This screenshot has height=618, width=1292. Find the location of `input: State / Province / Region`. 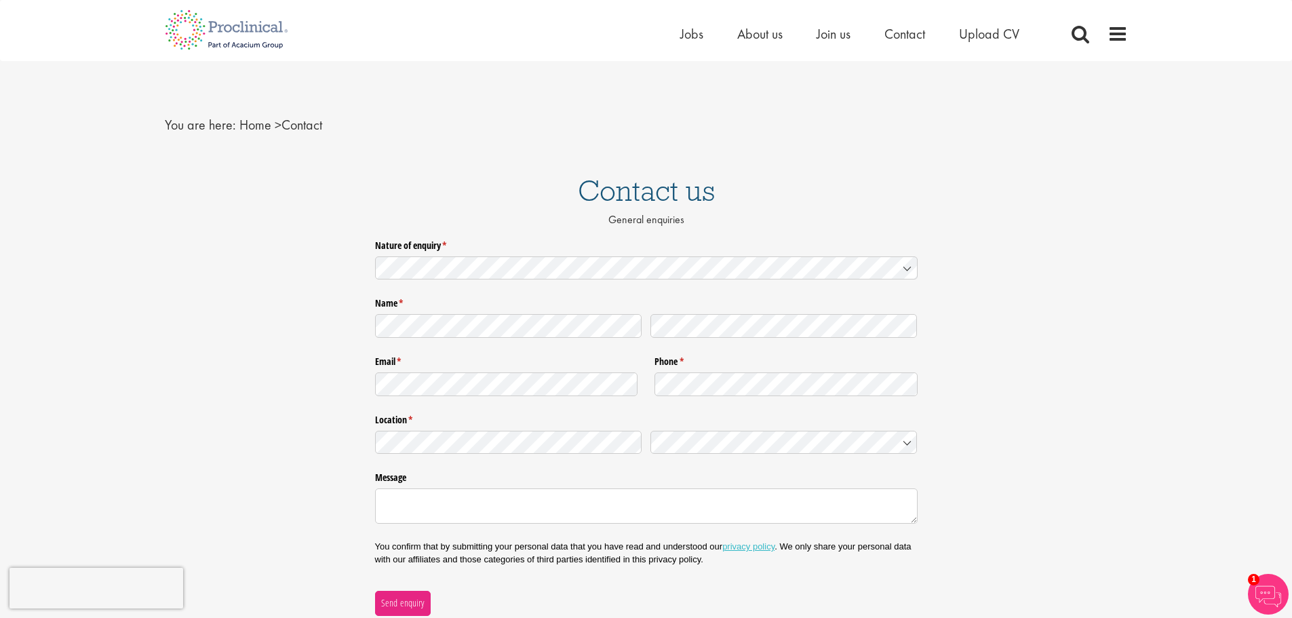

input: State / Province / Region is located at coordinates (509, 442).